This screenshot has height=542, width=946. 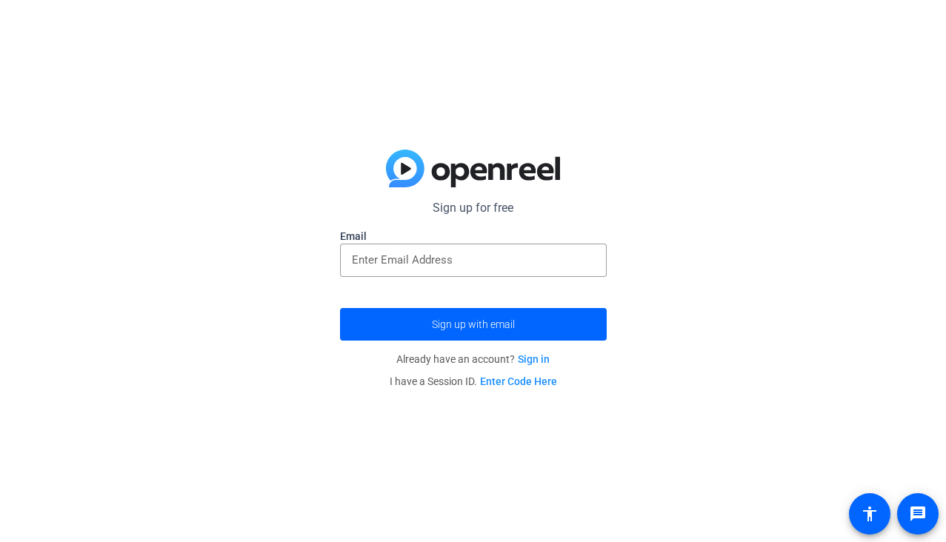 I want to click on a: Enter Code Here, so click(x=518, y=381).